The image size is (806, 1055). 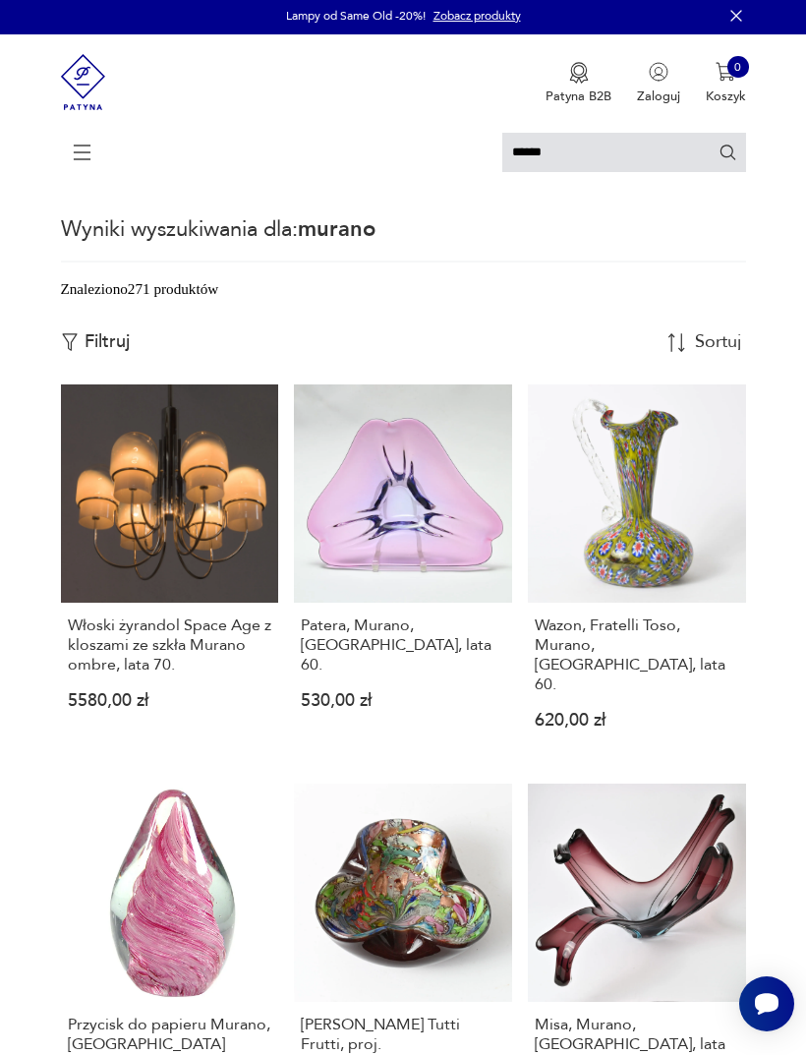 What do you see at coordinates (84, 82) in the screenshot?
I see `img: Patyna - sklep z meblami i dekoracjami vintage` at bounding box center [84, 82].